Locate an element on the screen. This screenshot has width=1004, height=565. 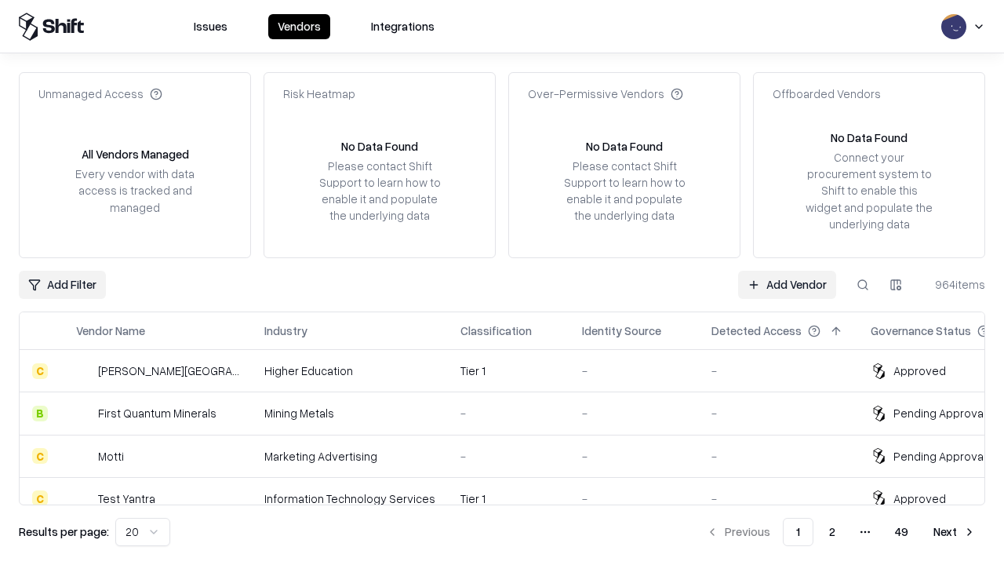
div: Mining Metals is located at coordinates (350, 413).